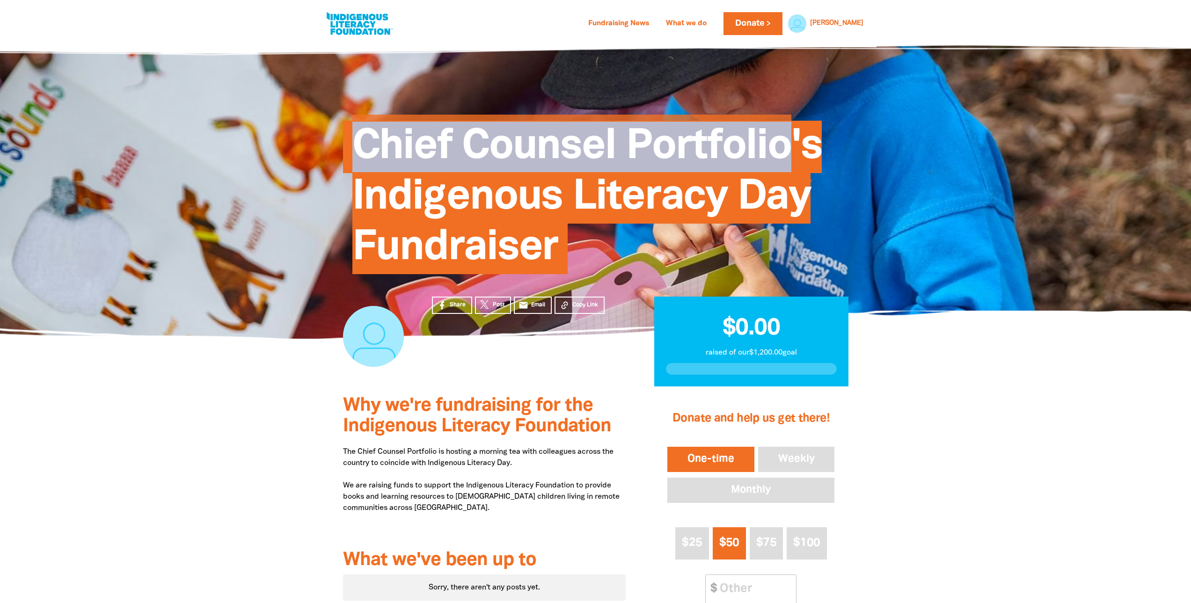 This screenshot has width=1191, height=603. Describe the element at coordinates (753, 23) in the screenshot. I see `a: Donate` at that location.